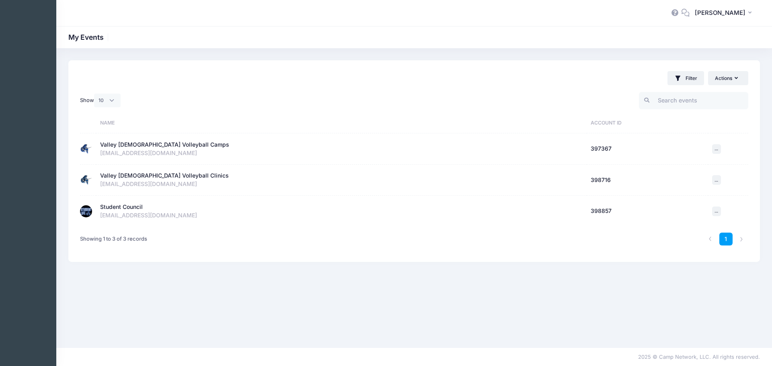 This screenshot has width=772, height=366. I want to click on div: Student Council, so click(121, 207).